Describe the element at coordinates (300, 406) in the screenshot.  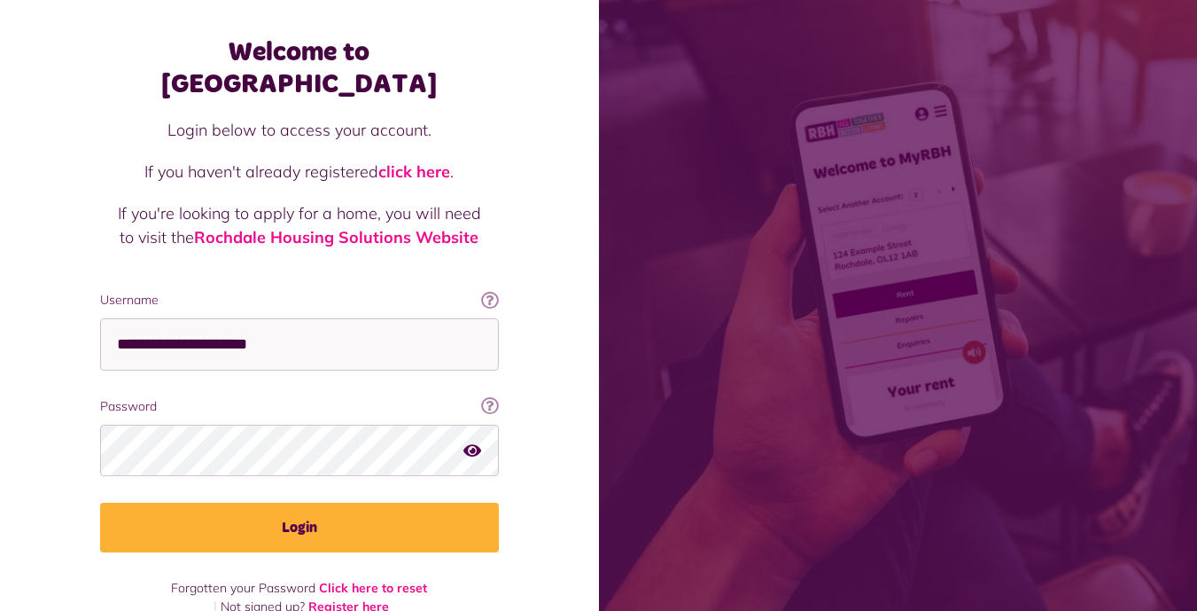
I see `label: Password` at that location.